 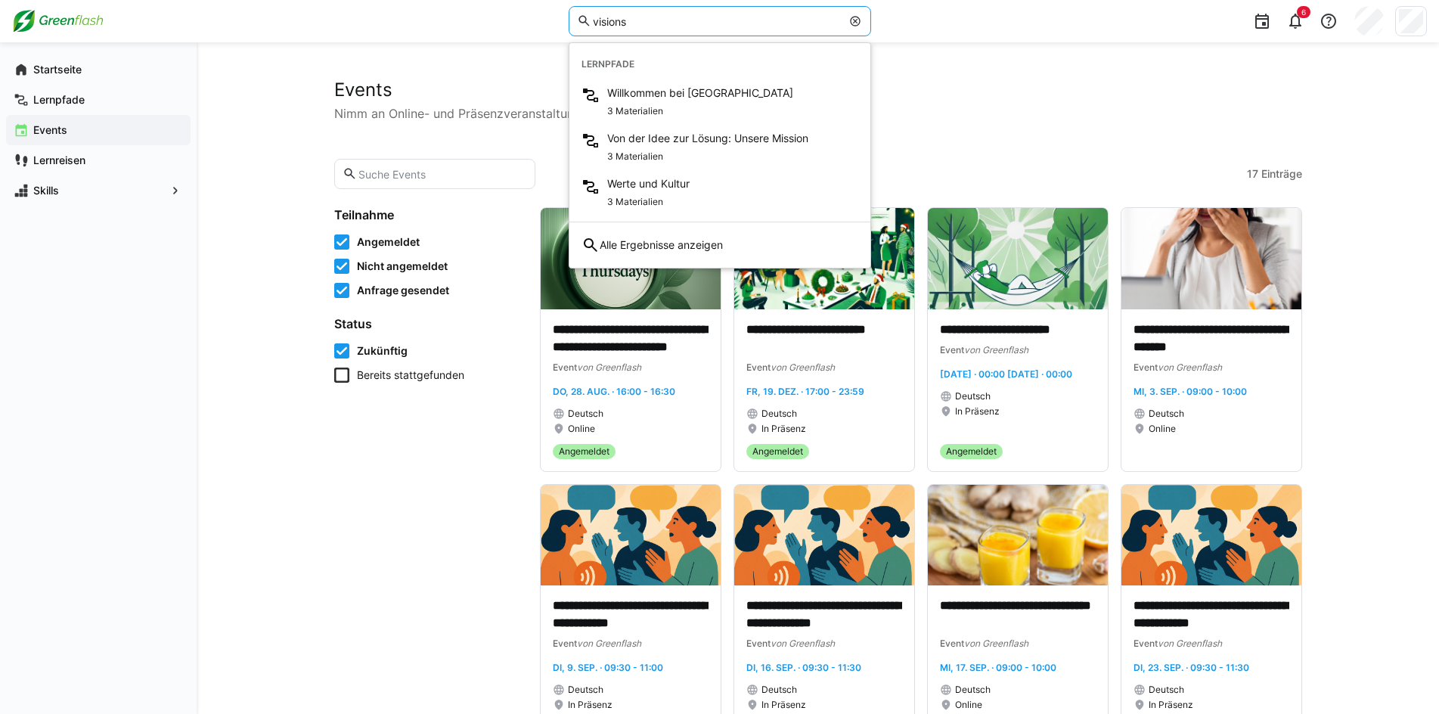 What do you see at coordinates (402, 266) in the screenshot?
I see `span: Nicht angemeldet` at bounding box center [402, 266].